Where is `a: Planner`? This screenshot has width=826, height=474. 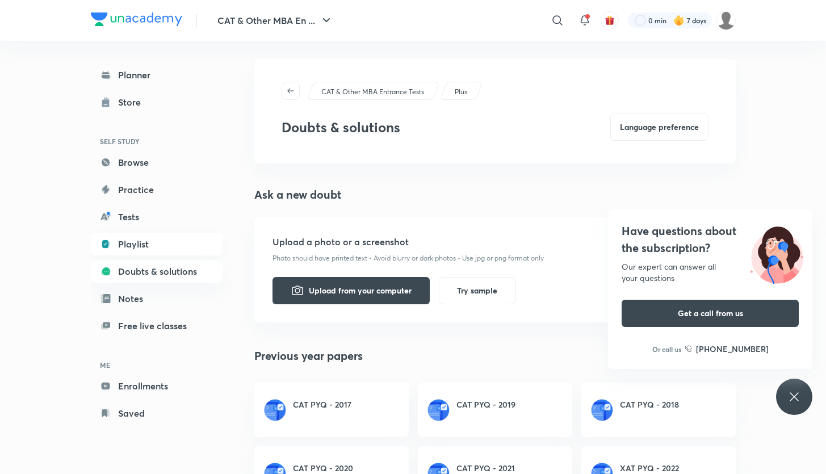
a: Planner is located at coordinates (157, 75).